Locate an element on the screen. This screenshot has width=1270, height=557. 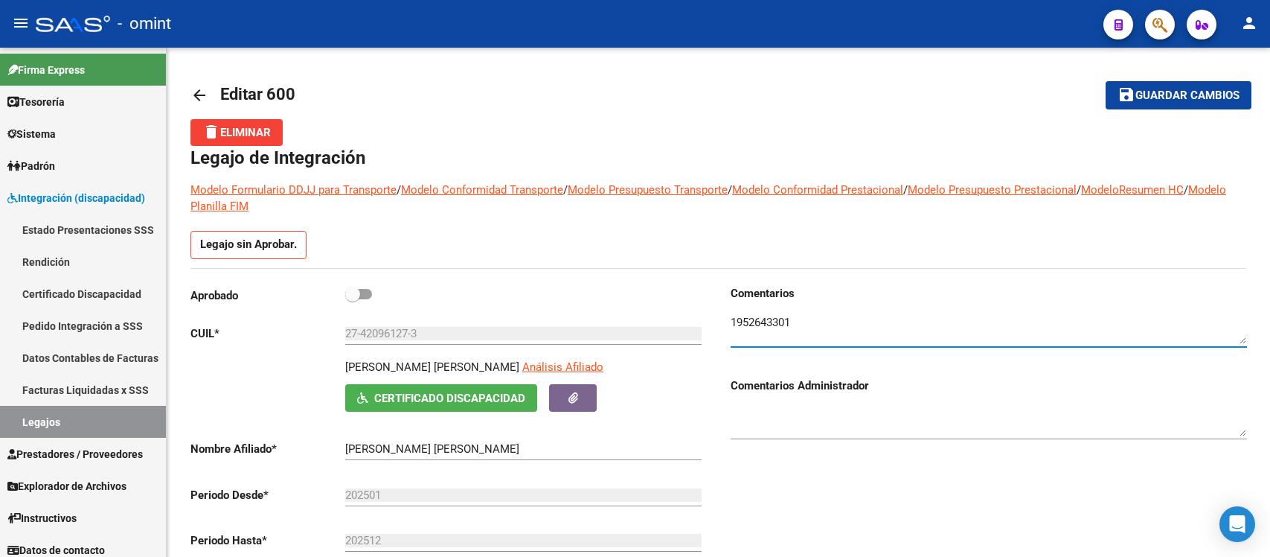
span: Tesorería is located at coordinates (36, 102).